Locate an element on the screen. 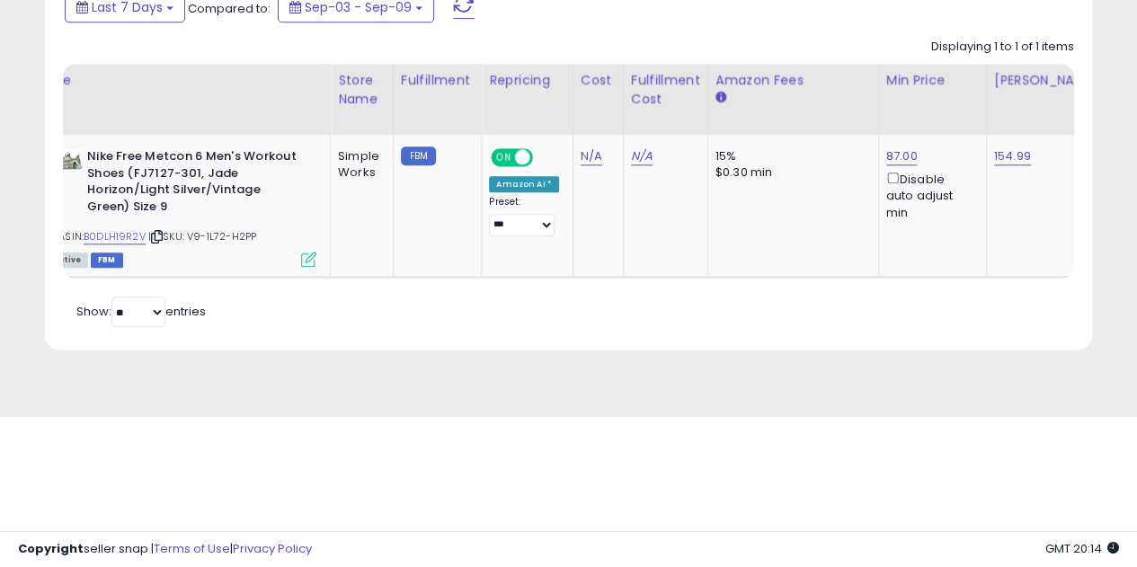 The height and width of the screenshot is (567, 1137). small: Amazon Fees. is located at coordinates (721, 98).